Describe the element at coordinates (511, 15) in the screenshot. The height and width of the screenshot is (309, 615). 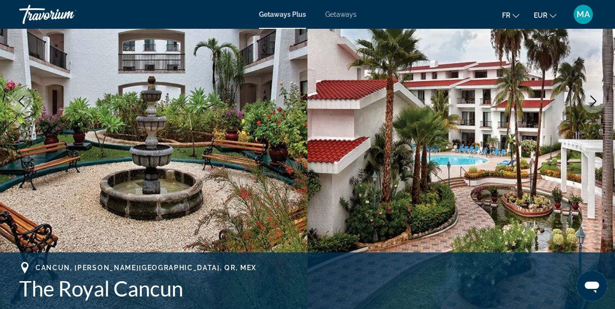
I see `button: Change language` at that location.